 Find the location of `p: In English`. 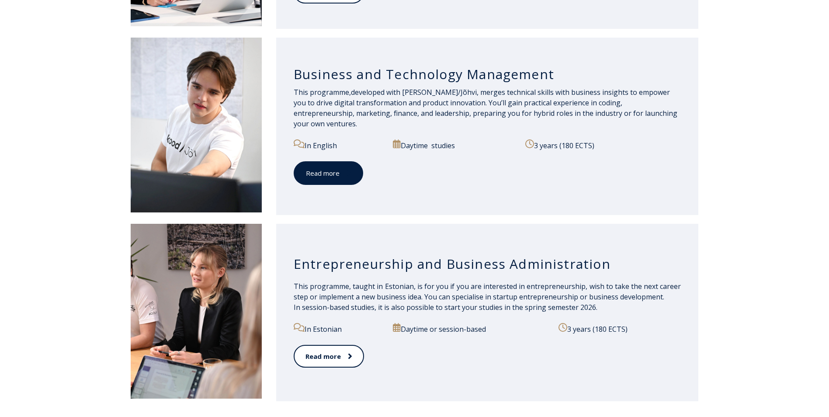

p: In English is located at coordinates (338, 145).